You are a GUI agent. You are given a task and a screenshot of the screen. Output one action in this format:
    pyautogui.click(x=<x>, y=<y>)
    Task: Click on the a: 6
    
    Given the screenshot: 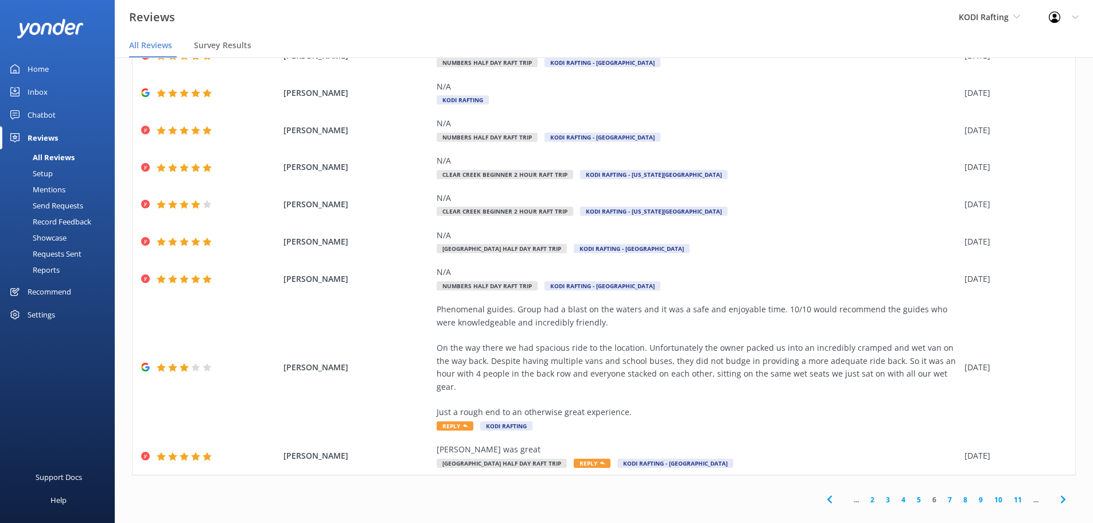 What is the action you would take?
    pyautogui.click(x=934, y=499)
    